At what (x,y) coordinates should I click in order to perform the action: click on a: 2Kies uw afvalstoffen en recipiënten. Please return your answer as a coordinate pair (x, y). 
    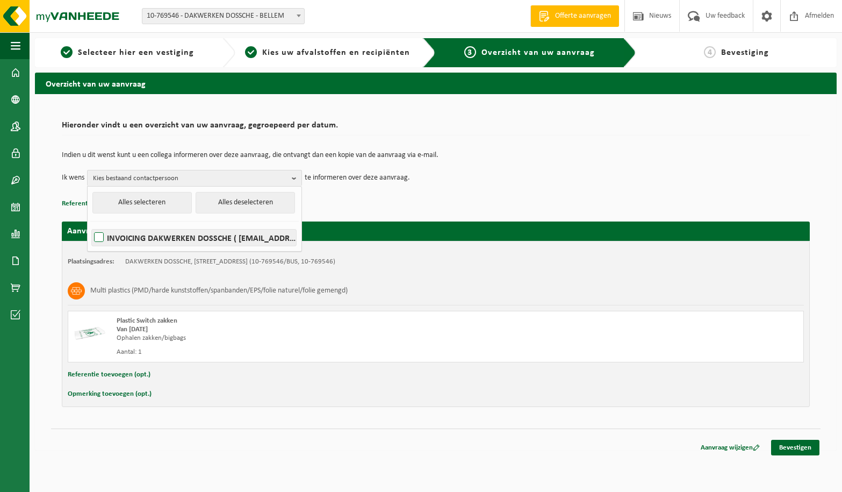
    Looking at the image, I should click on (327, 53).